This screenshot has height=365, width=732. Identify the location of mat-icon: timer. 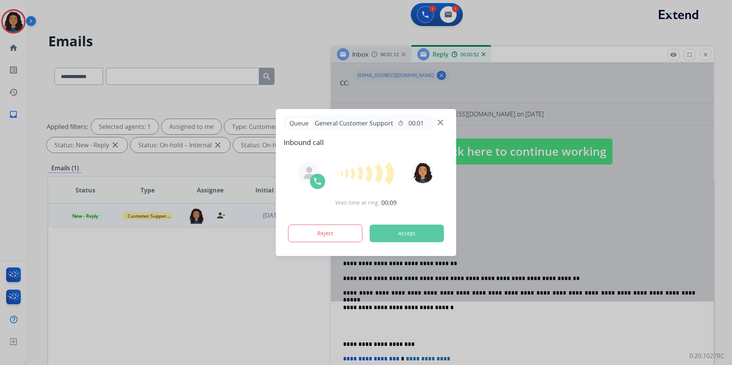
(401, 123).